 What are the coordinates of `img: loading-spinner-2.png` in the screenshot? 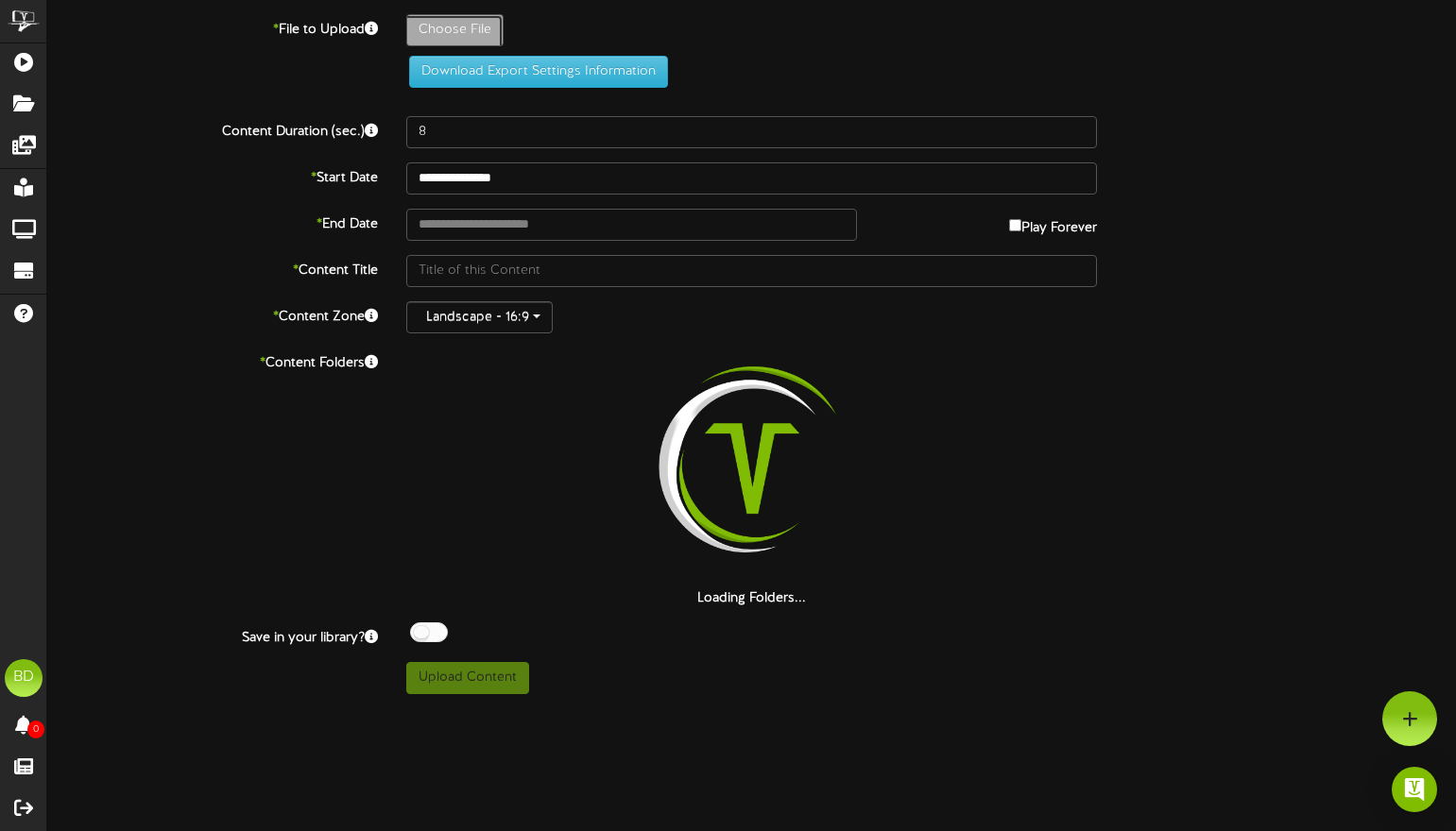 It's located at (752, 468).